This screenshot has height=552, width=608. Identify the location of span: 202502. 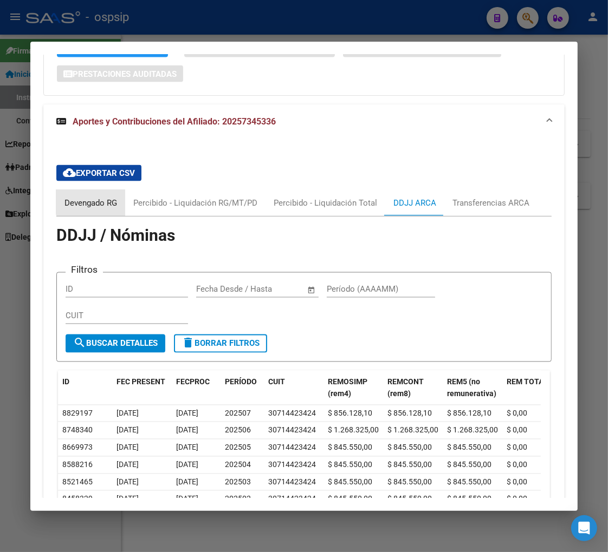
(238, 499).